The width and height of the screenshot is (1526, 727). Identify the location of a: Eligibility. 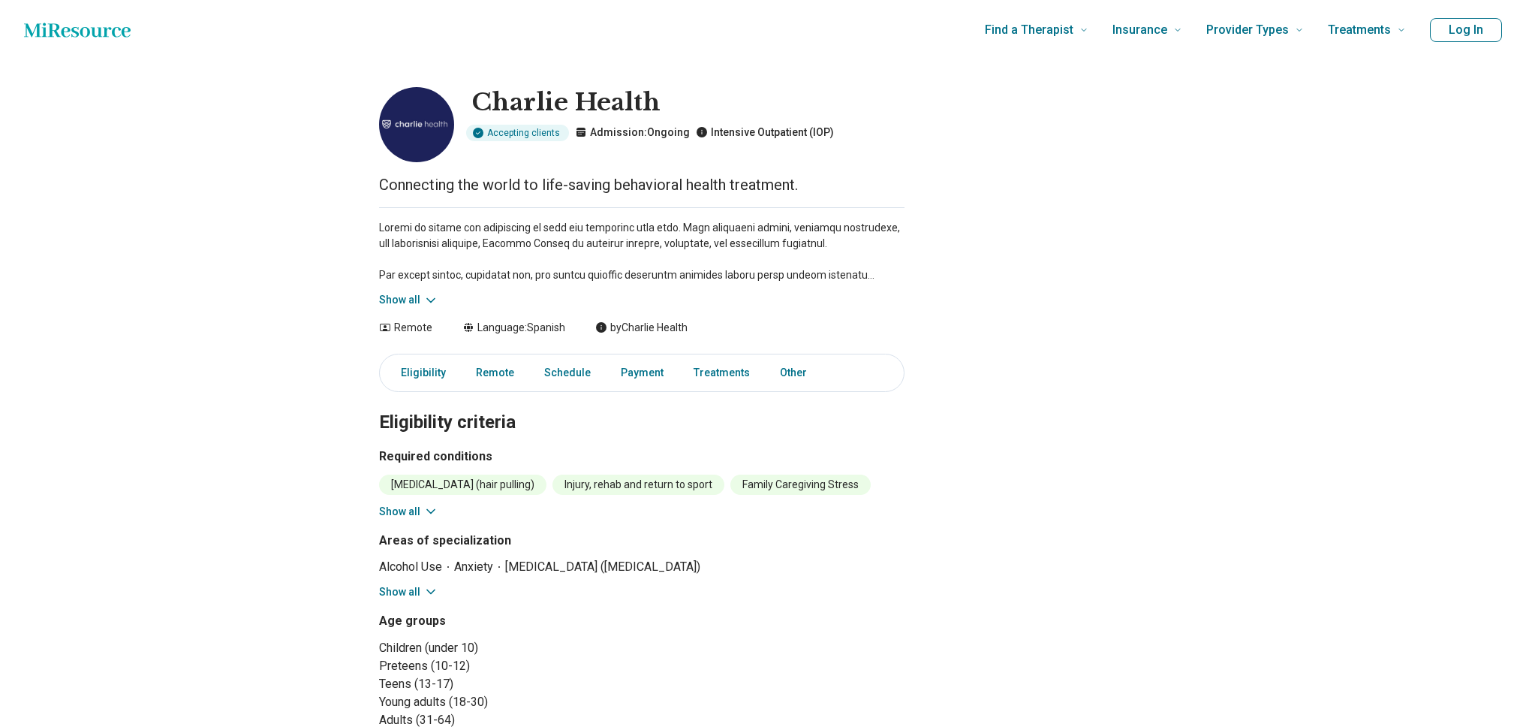
(419, 372).